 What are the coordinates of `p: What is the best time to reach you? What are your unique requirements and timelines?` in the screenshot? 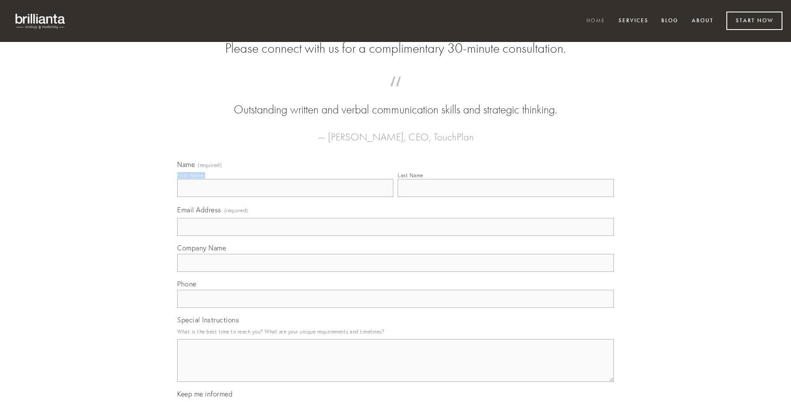 It's located at (395, 331).